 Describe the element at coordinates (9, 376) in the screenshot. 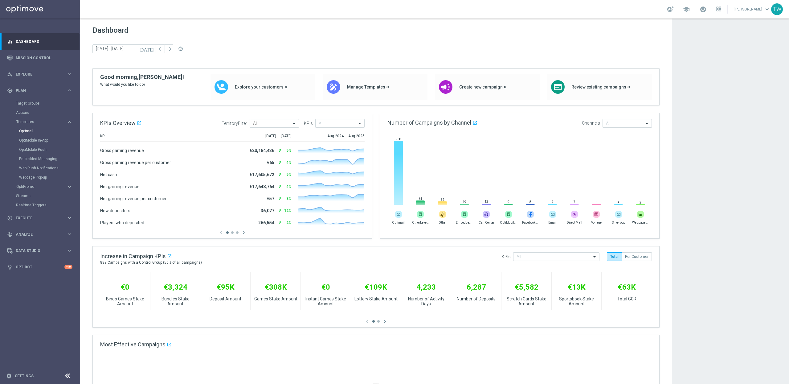

I see `i: settings` at that location.